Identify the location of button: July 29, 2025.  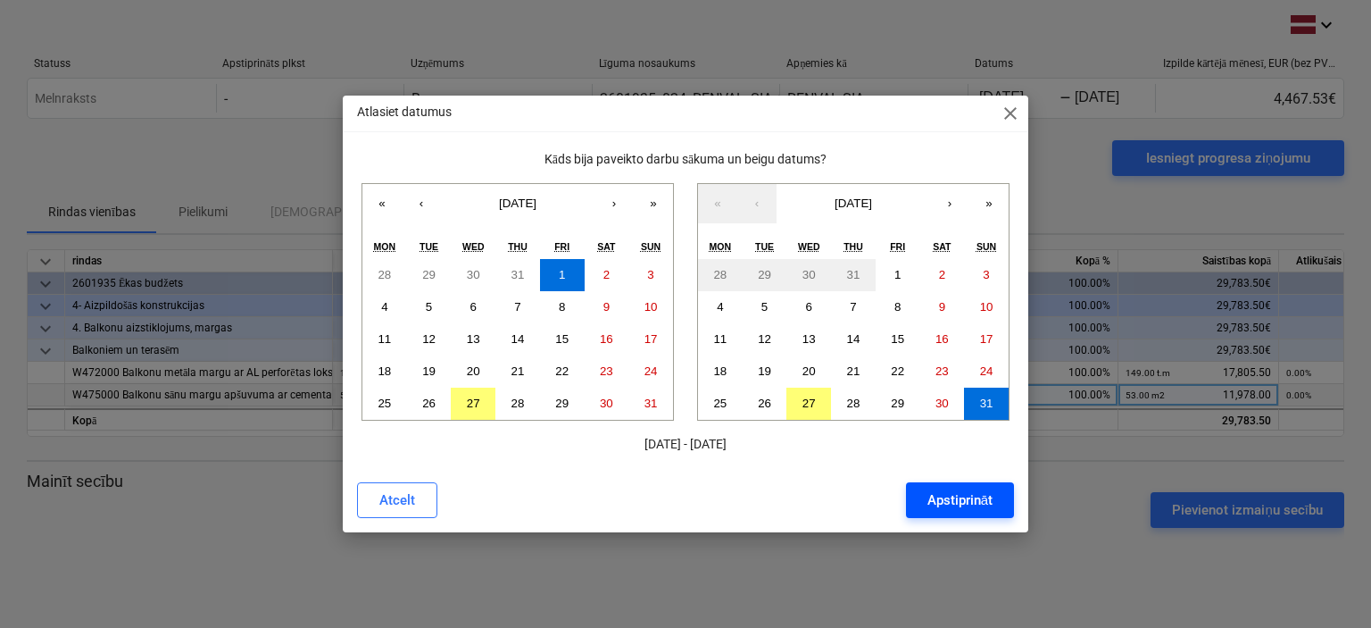
(765, 275).